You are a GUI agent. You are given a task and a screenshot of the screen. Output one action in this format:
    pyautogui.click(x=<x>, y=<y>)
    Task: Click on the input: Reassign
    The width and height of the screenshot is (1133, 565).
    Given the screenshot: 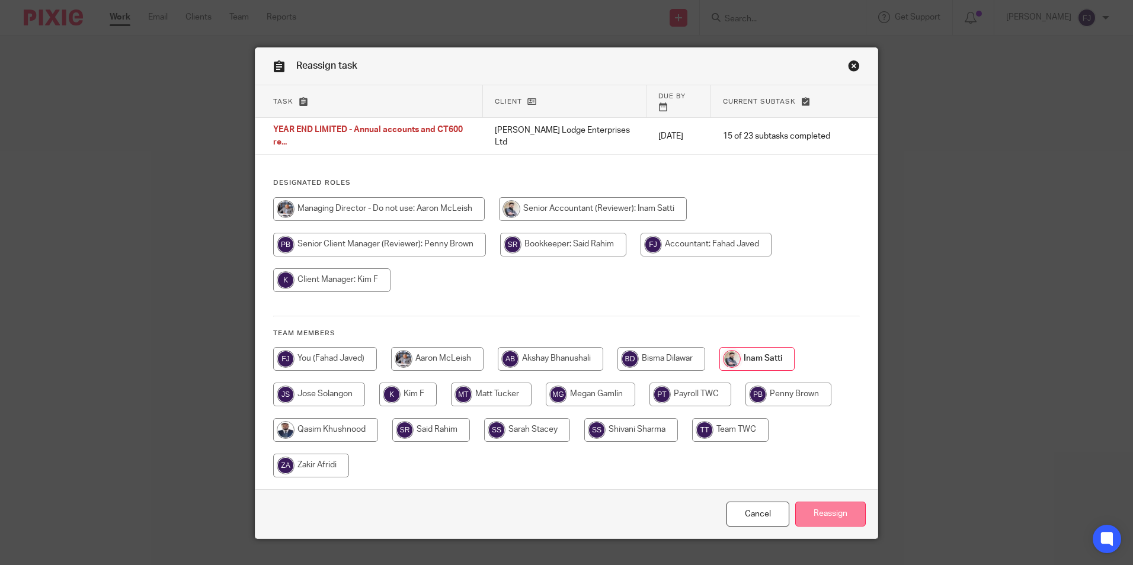 What is the action you would take?
    pyautogui.click(x=830, y=514)
    